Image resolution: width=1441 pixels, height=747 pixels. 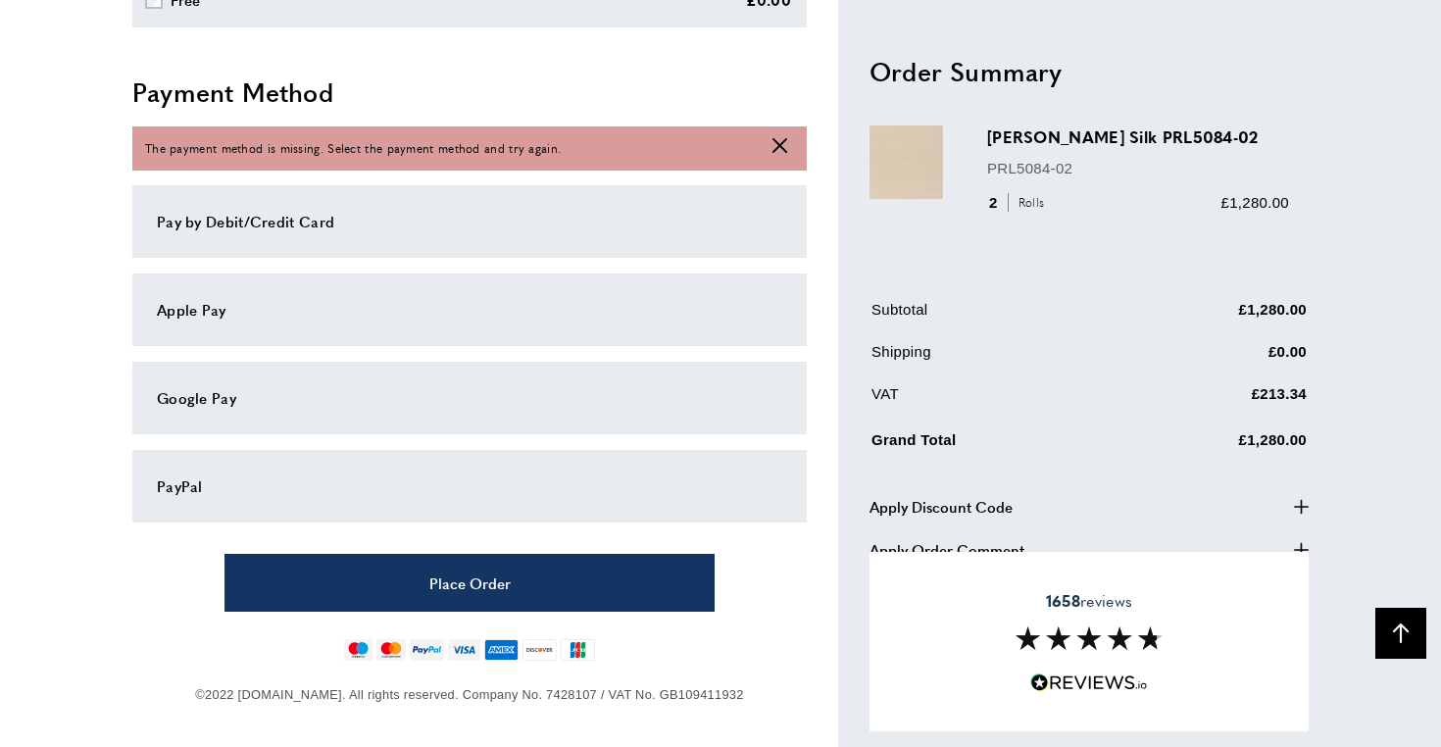 I want to click on h2: Payment Method, so click(x=470, y=92).